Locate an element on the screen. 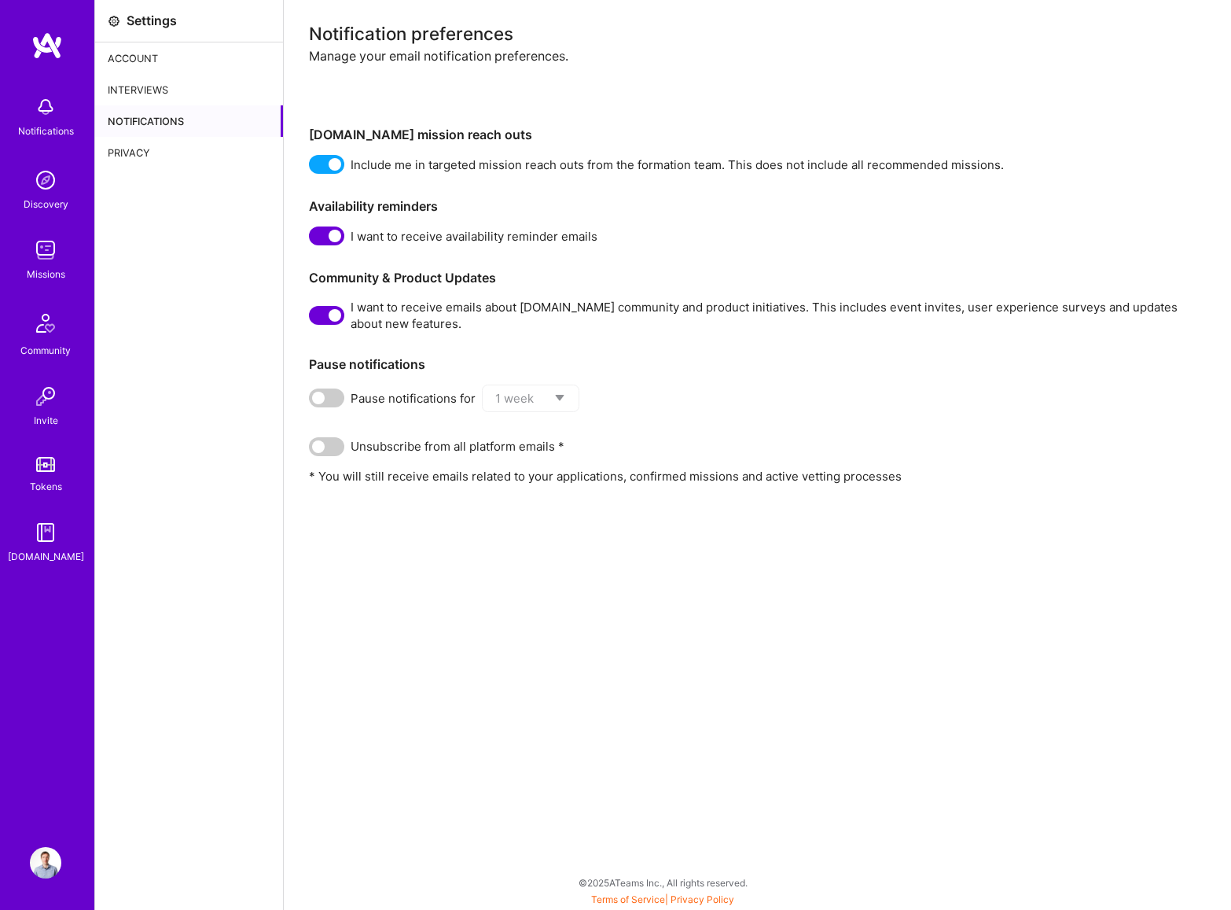 The image size is (1231, 910). a: User Avatar is located at coordinates (46, 863).